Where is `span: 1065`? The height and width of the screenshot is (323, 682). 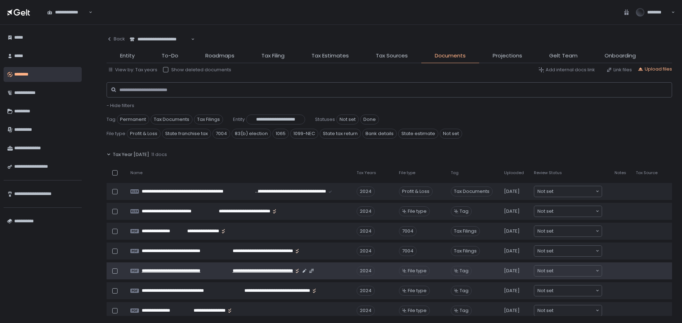
span: 1065 is located at coordinates (280, 134).